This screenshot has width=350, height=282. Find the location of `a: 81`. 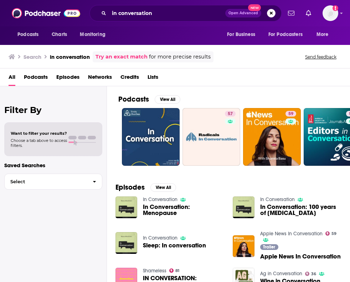

a: 81 is located at coordinates (174, 271).